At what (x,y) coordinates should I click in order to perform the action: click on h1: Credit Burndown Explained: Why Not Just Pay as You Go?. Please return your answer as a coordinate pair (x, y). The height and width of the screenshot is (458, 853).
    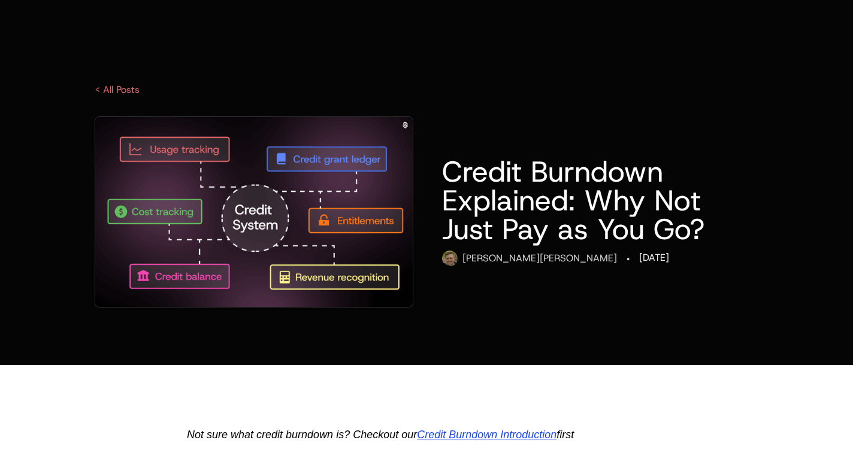
    Looking at the image, I should click on (600, 200).